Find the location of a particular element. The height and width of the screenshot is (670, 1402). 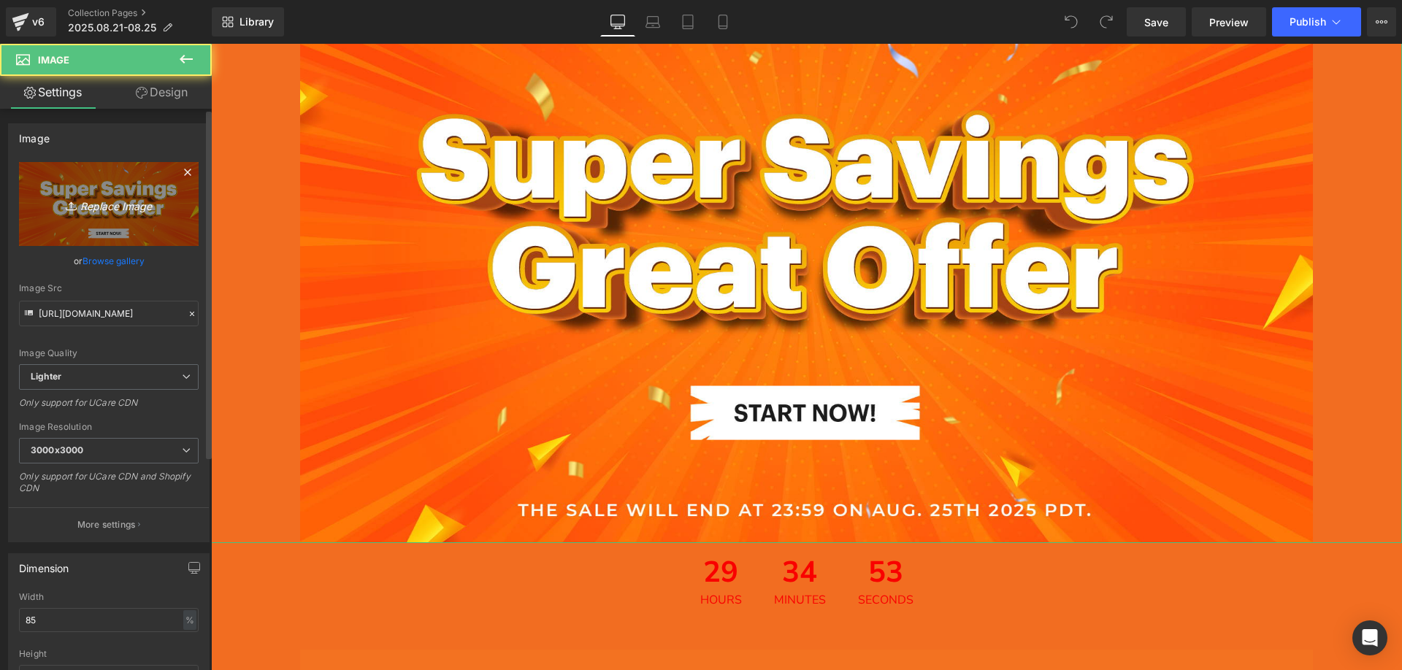

div: Image Resolution is located at coordinates (109, 427).